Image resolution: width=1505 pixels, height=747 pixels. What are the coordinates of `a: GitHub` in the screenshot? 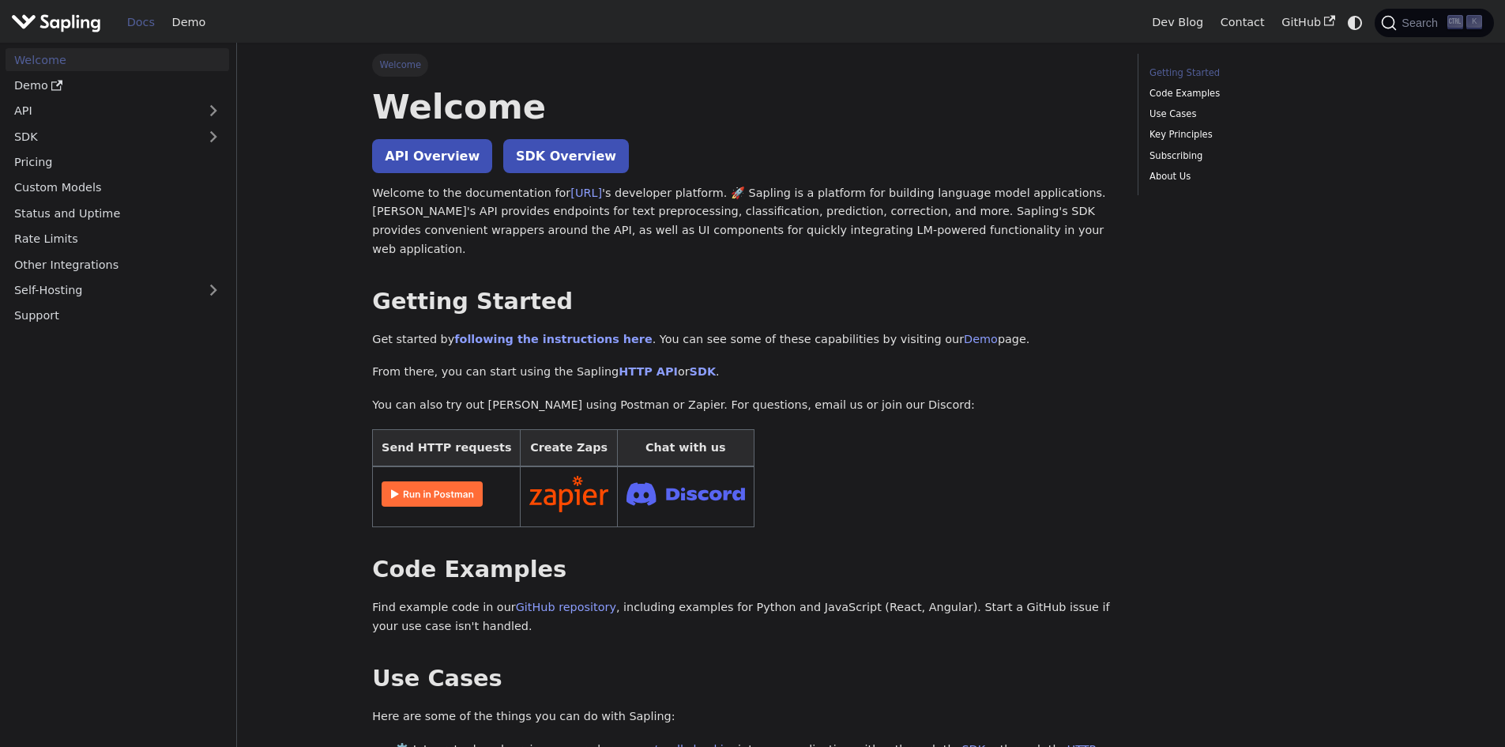 It's located at (1308, 22).